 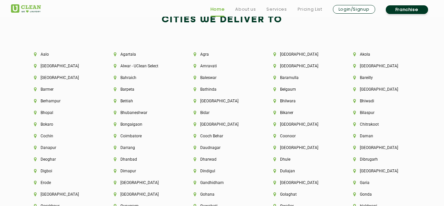 I want to click on li: Bahraich, so click(x=142, y=78).